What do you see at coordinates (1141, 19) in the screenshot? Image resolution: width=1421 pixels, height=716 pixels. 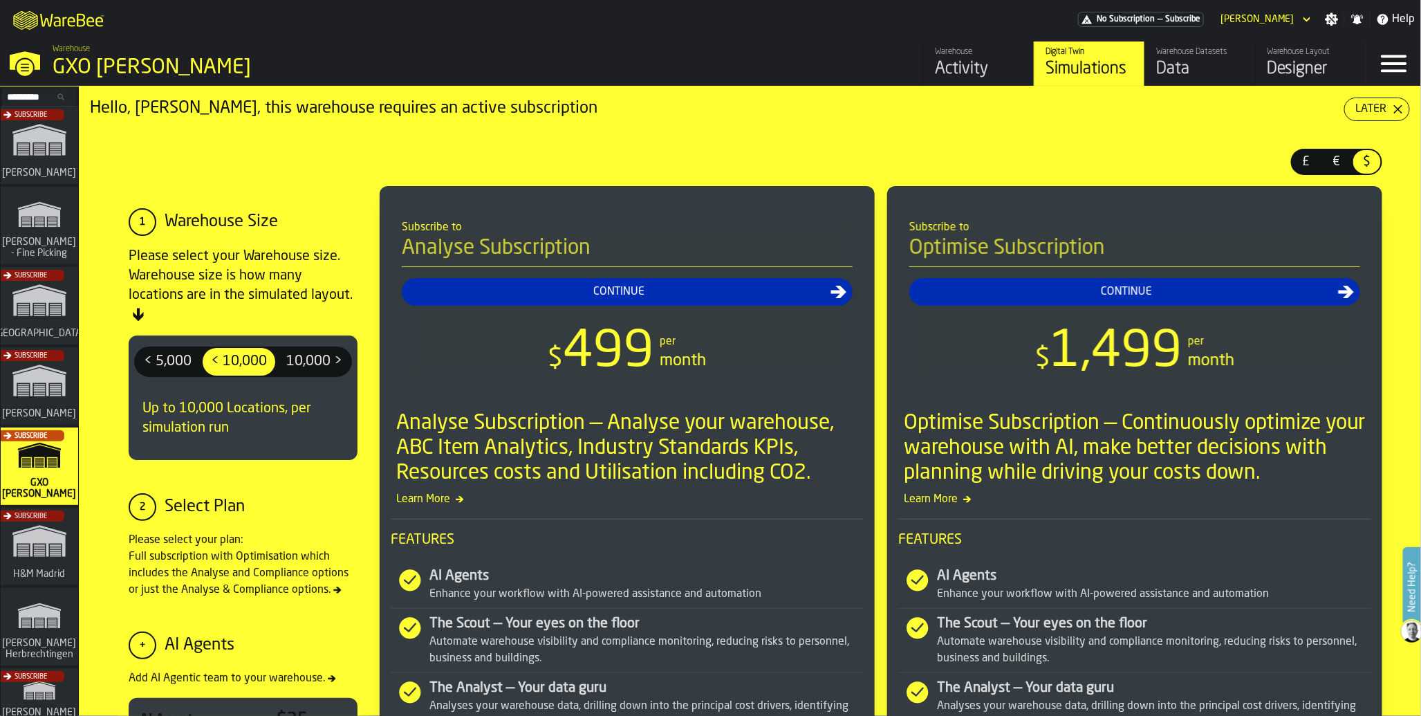 I see `a: link-to-/wh/i/baca6aa3-d1fc-43c0-a604-2a1c9d5db74d/pricing/` at bounding box center [1141, 19].